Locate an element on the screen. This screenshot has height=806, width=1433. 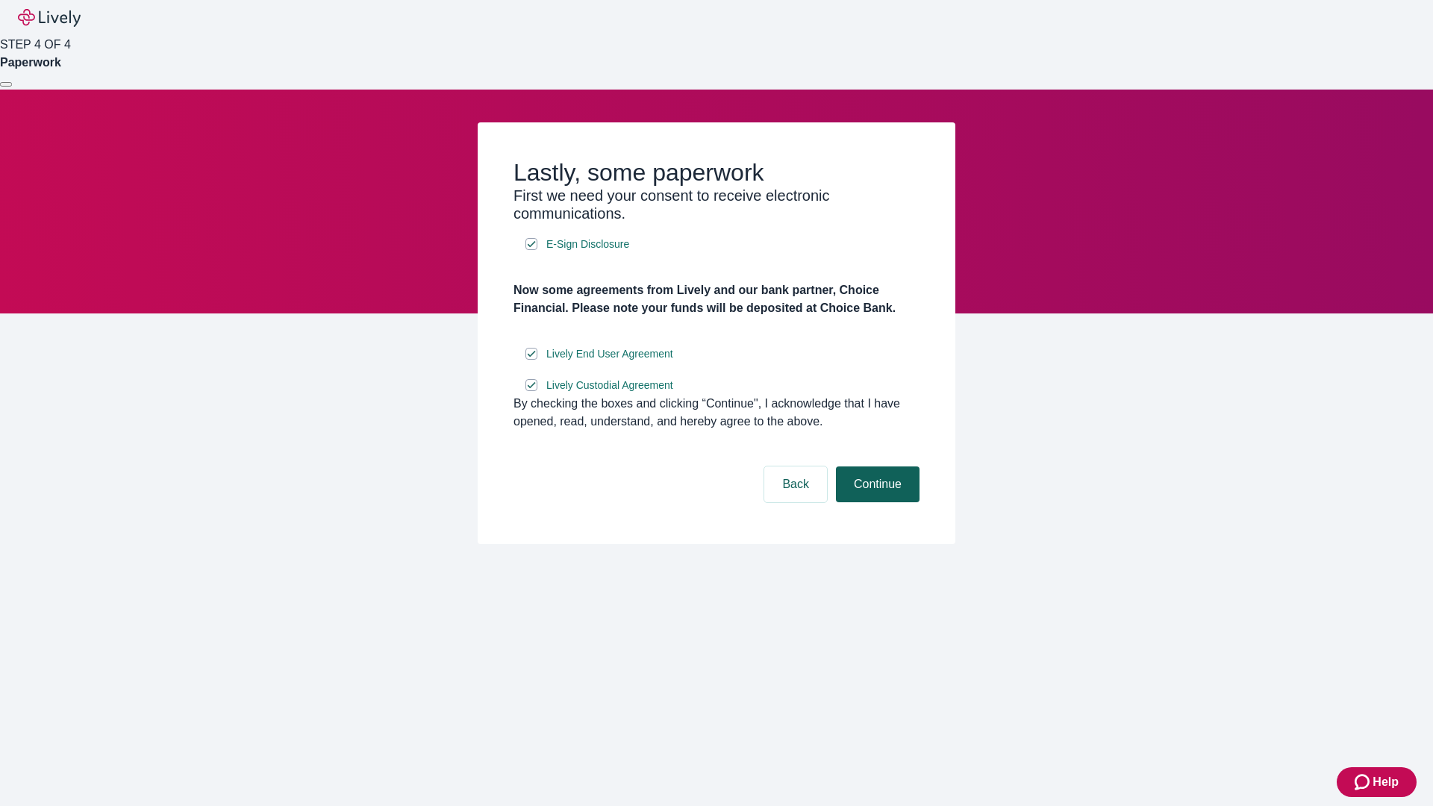
span: Help is located at coordinates (1385, 782).